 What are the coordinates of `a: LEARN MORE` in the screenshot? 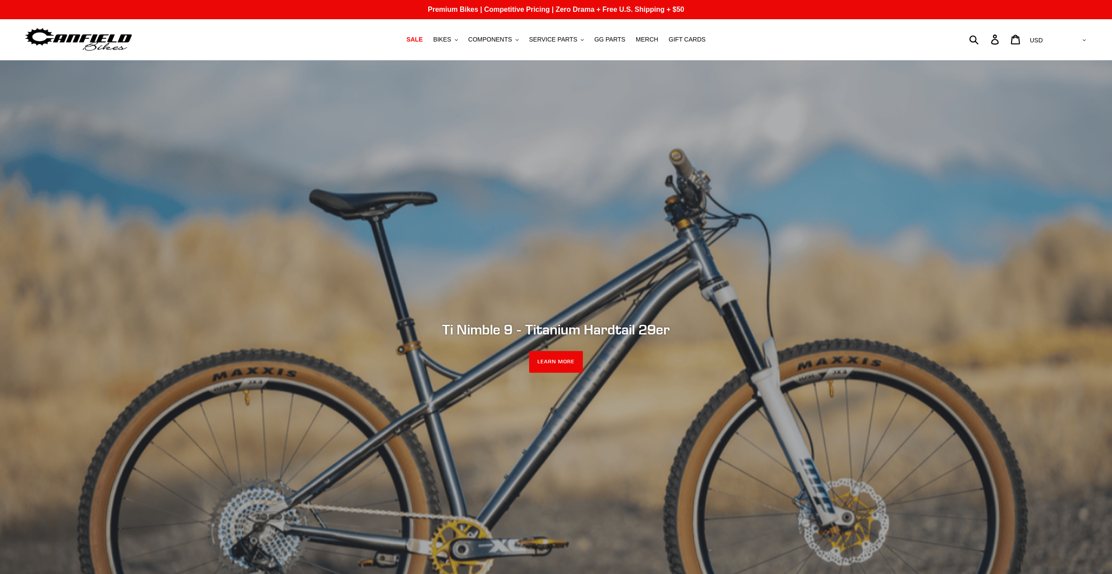 It's located at (556, 362).